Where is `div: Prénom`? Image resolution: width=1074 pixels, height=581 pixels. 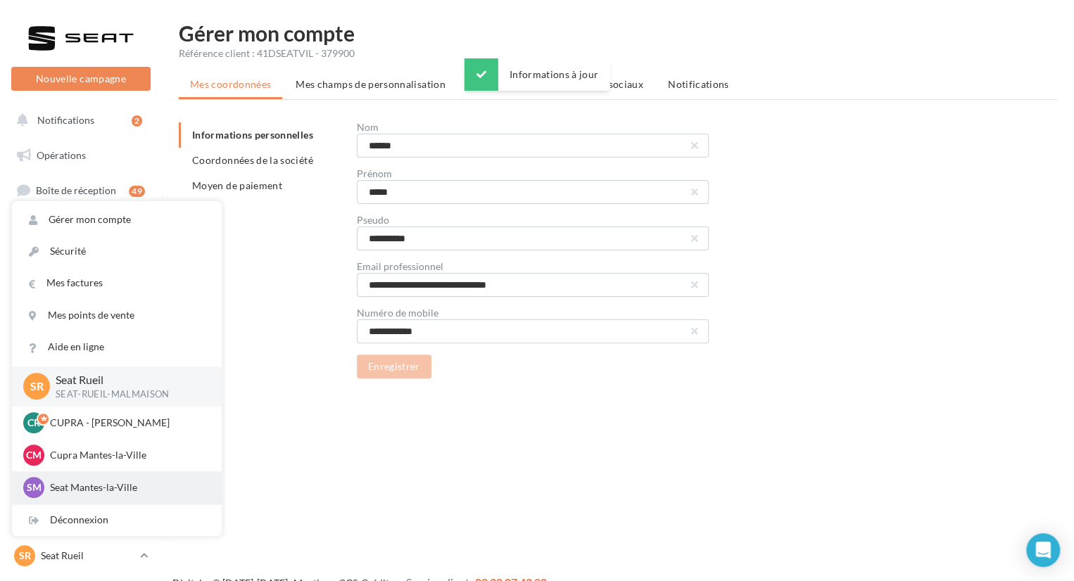
div: Prénom is located at coordinates (533, 174).